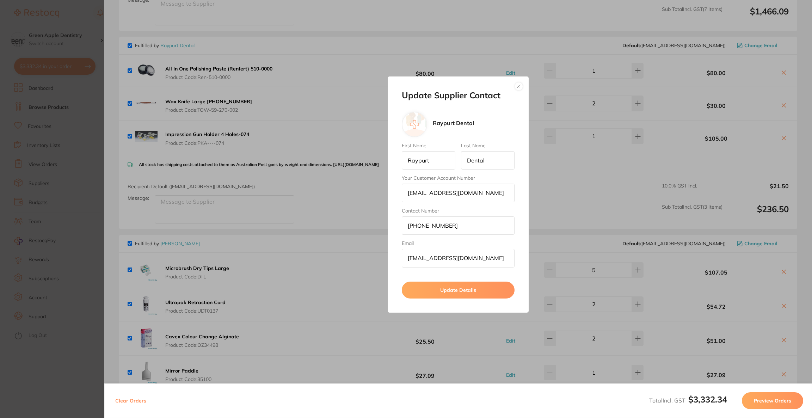 The width and height of the screenshot is (812, 418). I want to click on button: Clear Orders, so click(131, 401).